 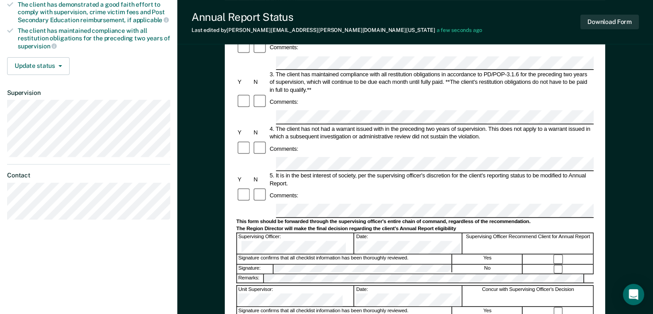 What do you see at coordinates (431, 179) in the screenshot?
I see `div: 5. It is in the best interest of society, per the supervising officer's discretion for the client...` at bounding box center [431, 179].